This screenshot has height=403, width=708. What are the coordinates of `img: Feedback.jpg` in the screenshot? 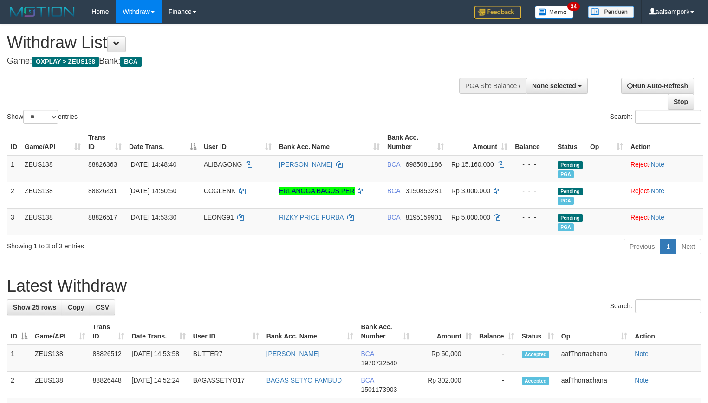 It's located at (498, 12).